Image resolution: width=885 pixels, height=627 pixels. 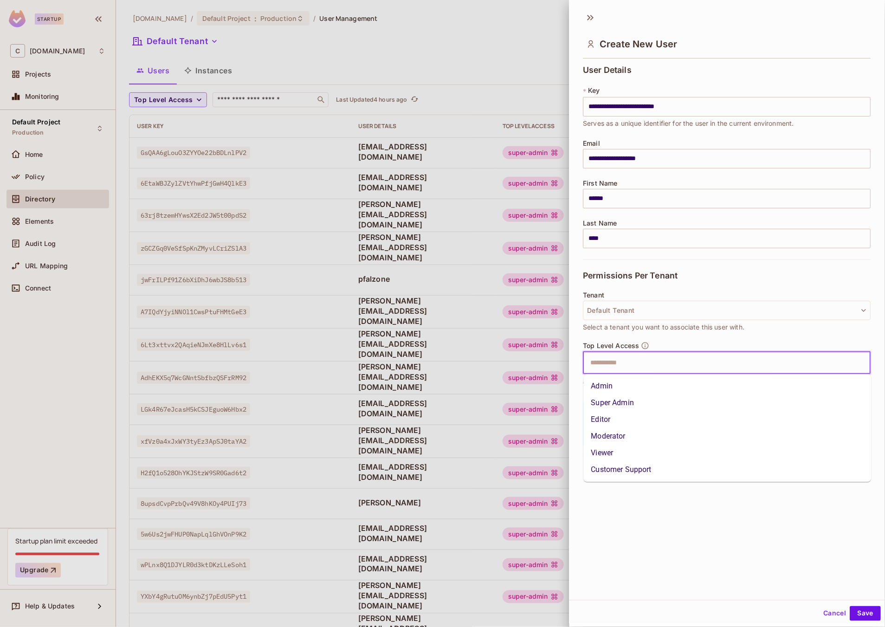 What do you see at coordinates (727, 437) in the screenshot?
I see `li: Moderator` at bounding box center [727, 437].